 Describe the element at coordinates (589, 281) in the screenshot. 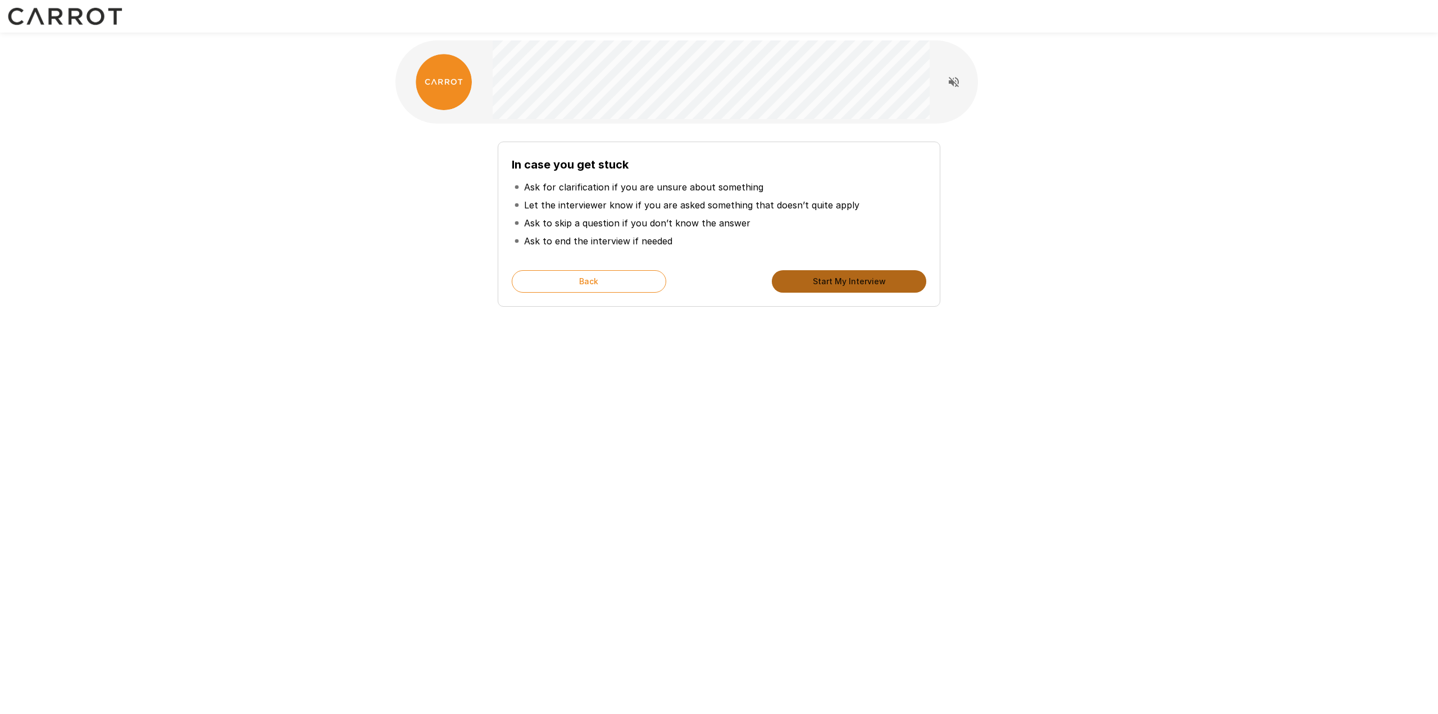

I see `button: Back` at that location.